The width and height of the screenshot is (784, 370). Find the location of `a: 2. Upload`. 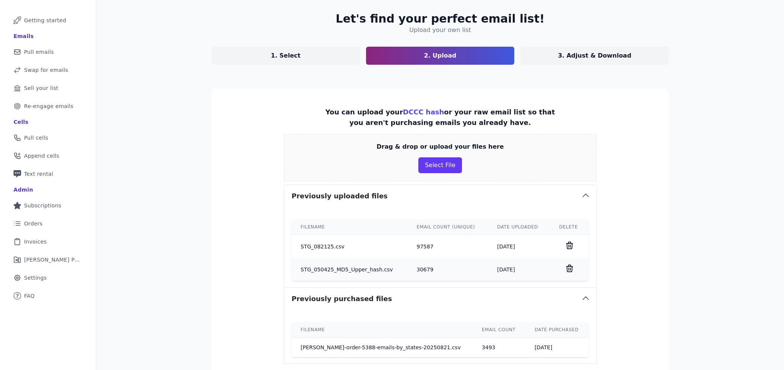

a: 2. Upload is located at coordinates (440, 56).